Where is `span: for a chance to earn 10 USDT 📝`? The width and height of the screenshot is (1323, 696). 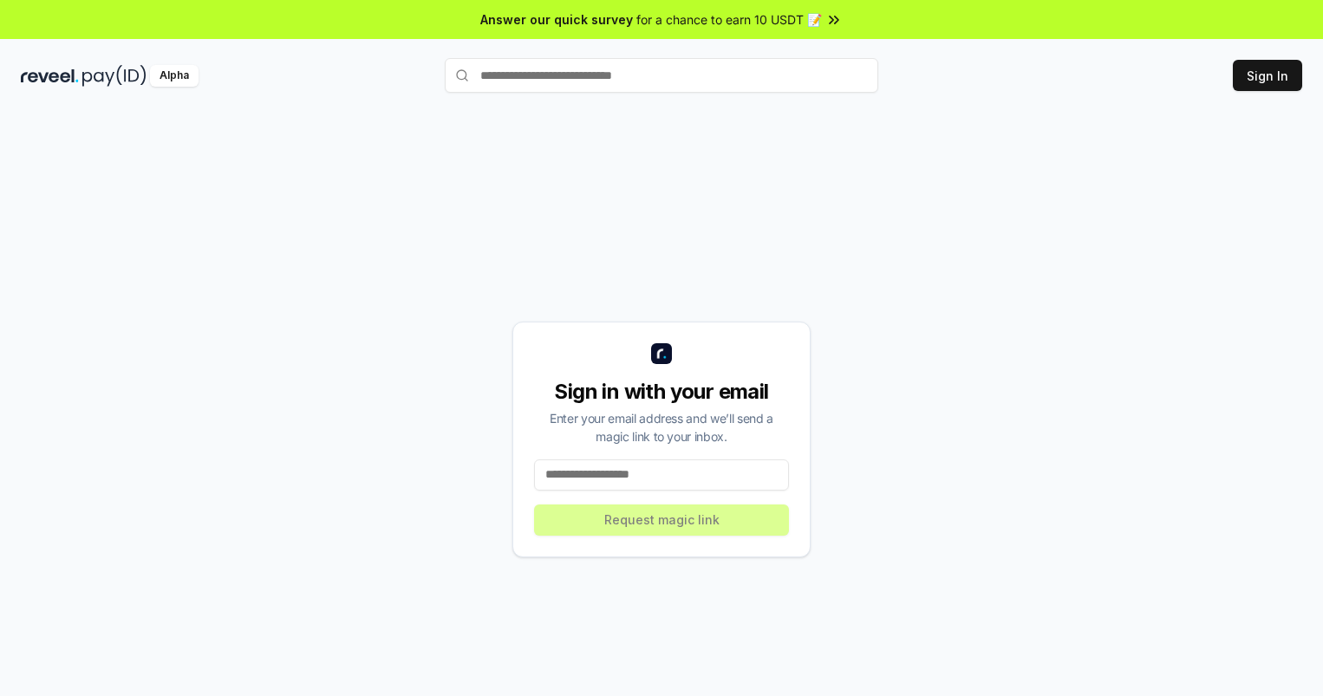 span: for a chance to earn 10 USDT 📝 is located at coordinates (729, 19).